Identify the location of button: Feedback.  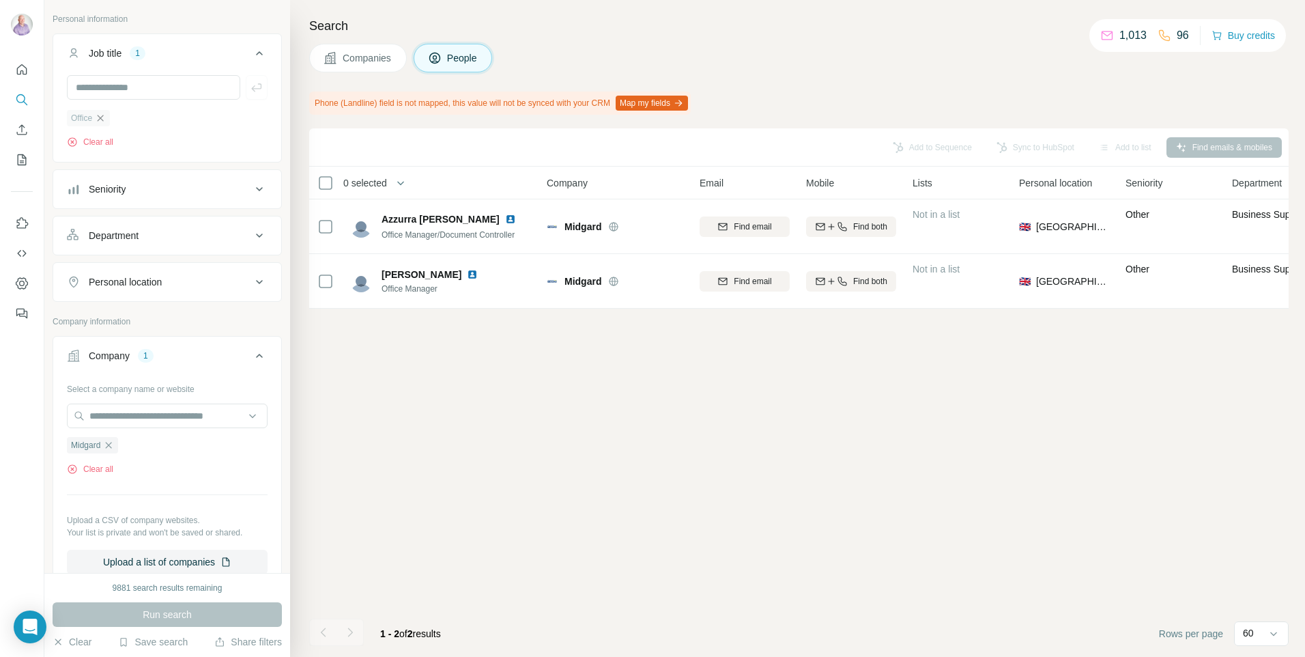
(22, 313).